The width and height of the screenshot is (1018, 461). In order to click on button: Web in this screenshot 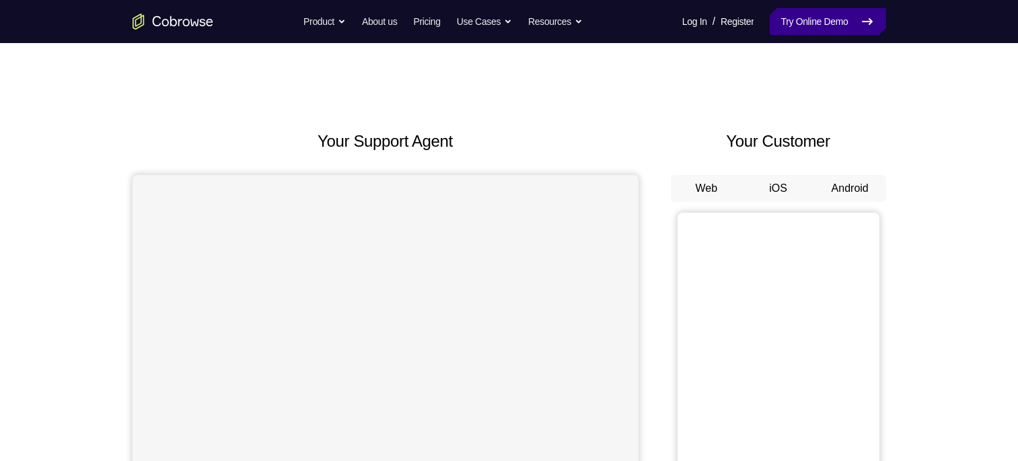, I will do `click(706, 188)`.